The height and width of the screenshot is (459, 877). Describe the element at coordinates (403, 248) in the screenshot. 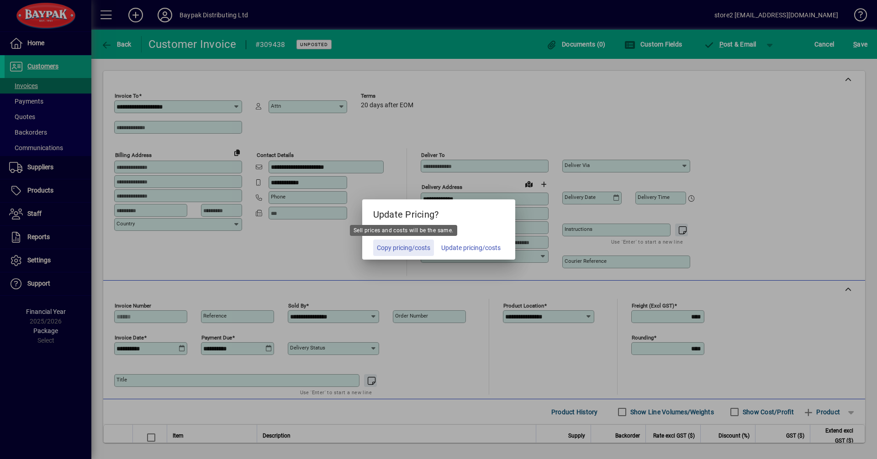

I see `button: Copy pricing/costs` at that location.